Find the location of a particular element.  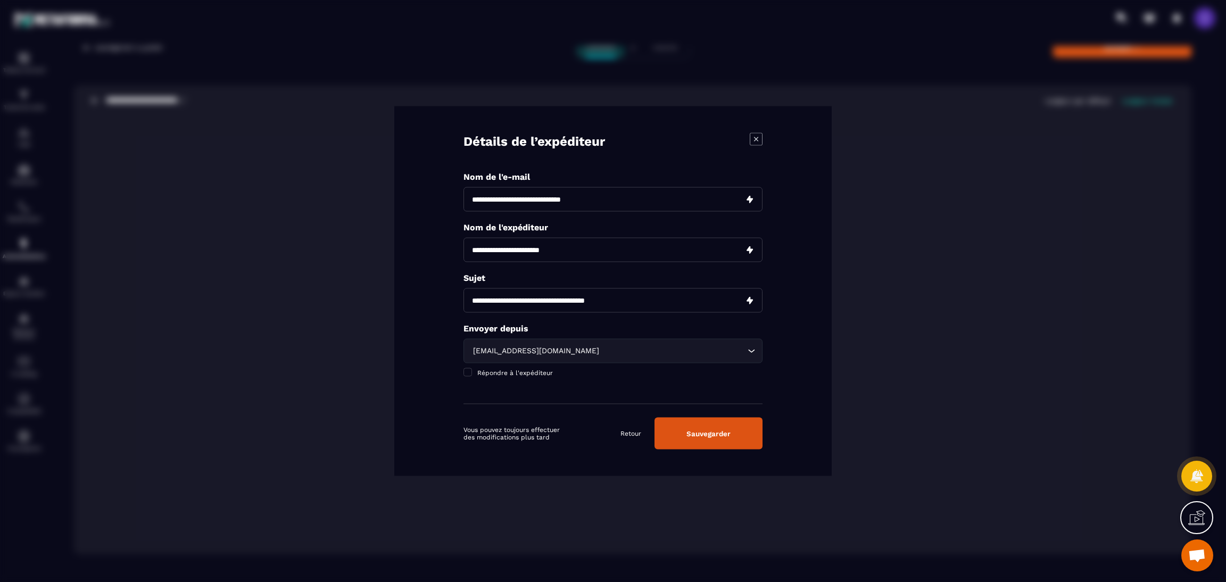

p: Sujet is located at coordinates (613, 278).